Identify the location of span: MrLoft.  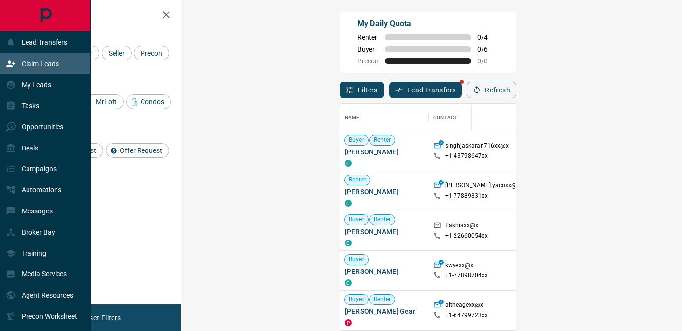
(106, 102).